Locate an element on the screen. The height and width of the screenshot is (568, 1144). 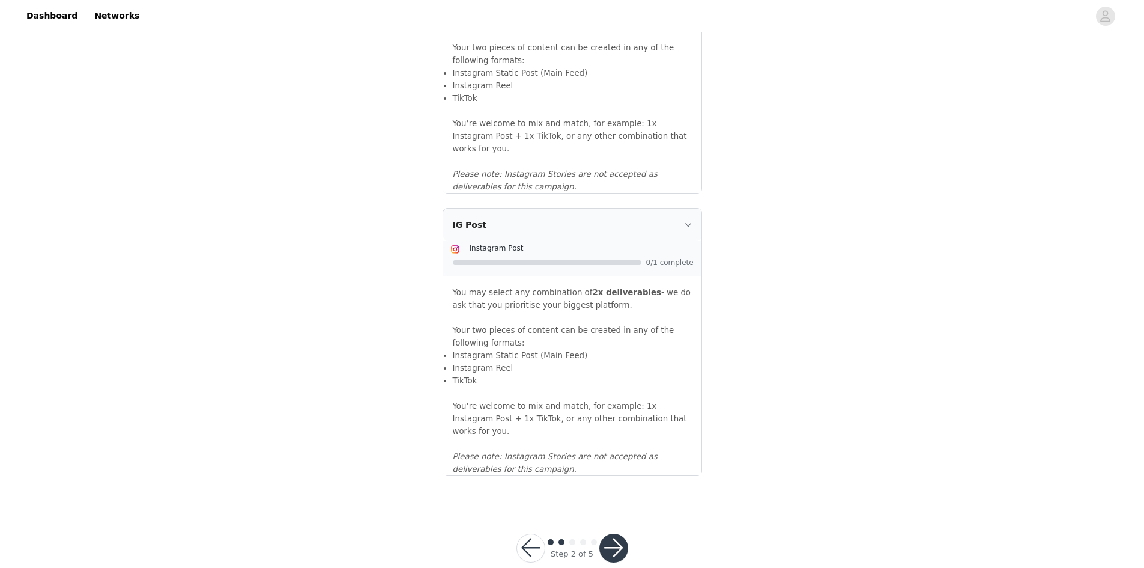
span: Instagram Post is located at coordinates (497, 248).